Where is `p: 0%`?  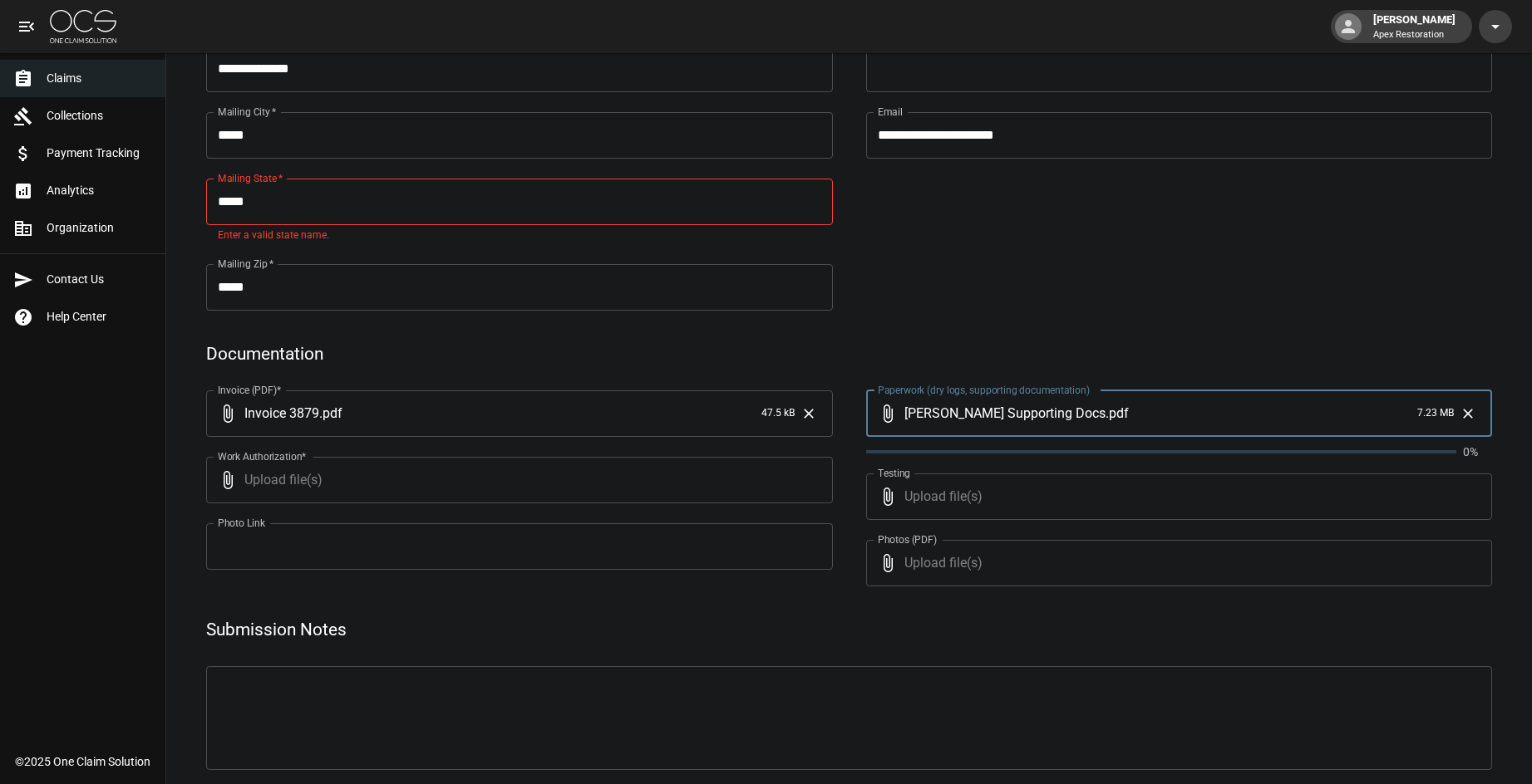 p: 0% is located at coordinates (1477, 452).